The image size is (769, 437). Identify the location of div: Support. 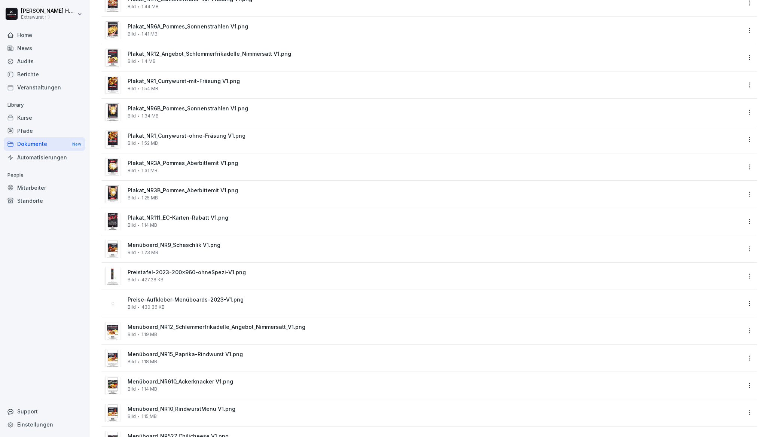
(45, 411).